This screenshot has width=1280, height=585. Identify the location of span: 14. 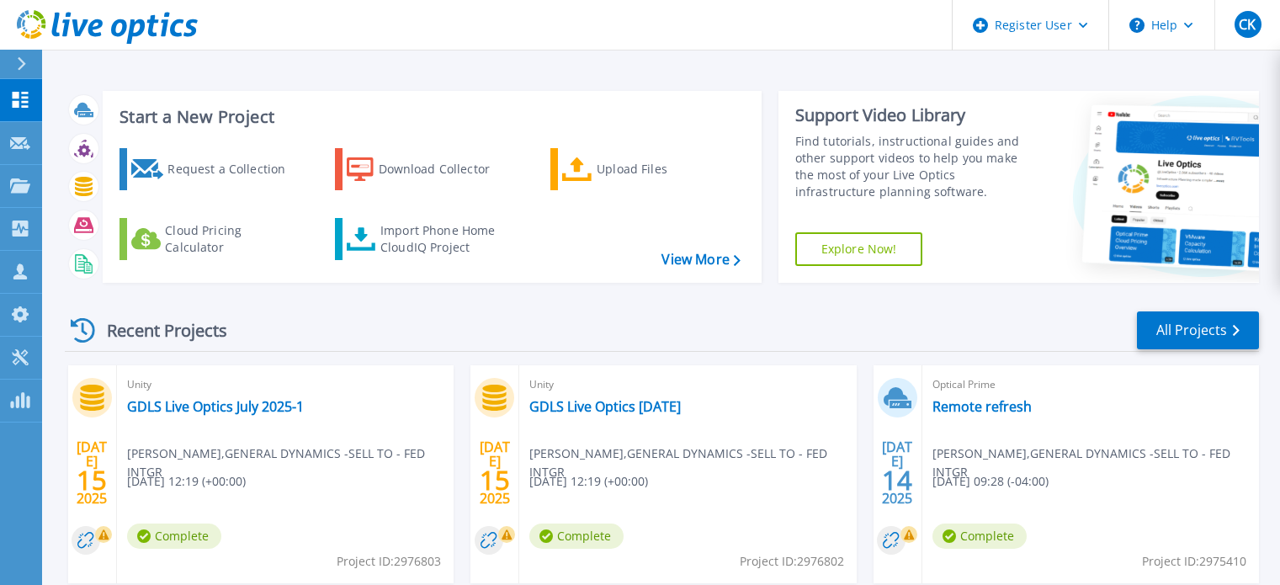
(897, 480).